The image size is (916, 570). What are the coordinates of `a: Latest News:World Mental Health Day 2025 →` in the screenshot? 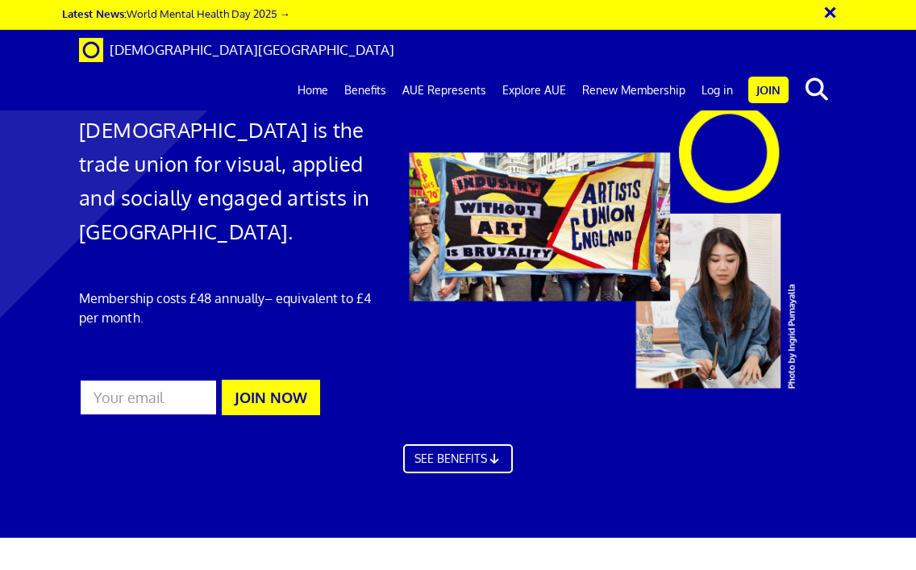 It's located at (176, 13).